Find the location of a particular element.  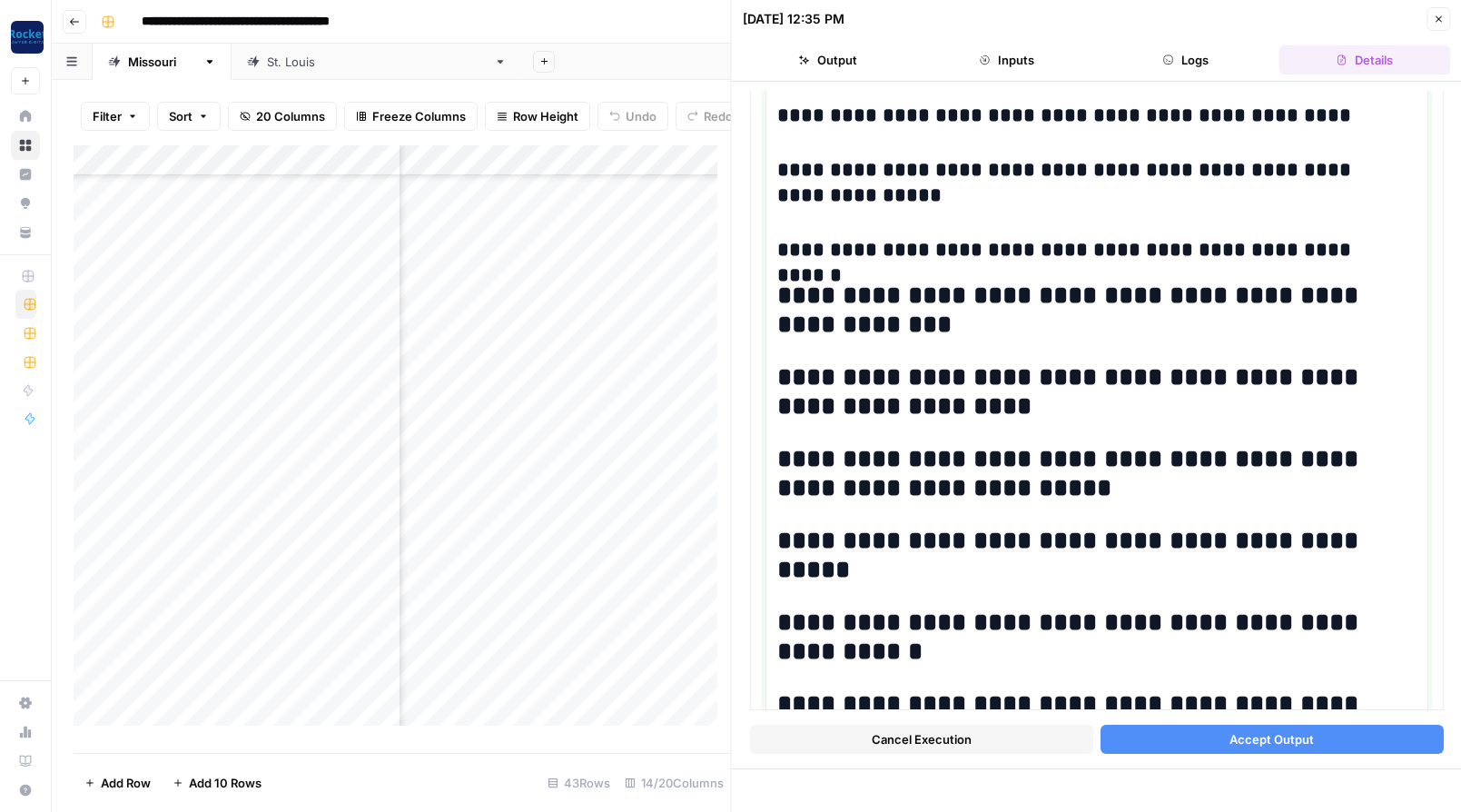

a: Usage is located at coordinates (25, 732).